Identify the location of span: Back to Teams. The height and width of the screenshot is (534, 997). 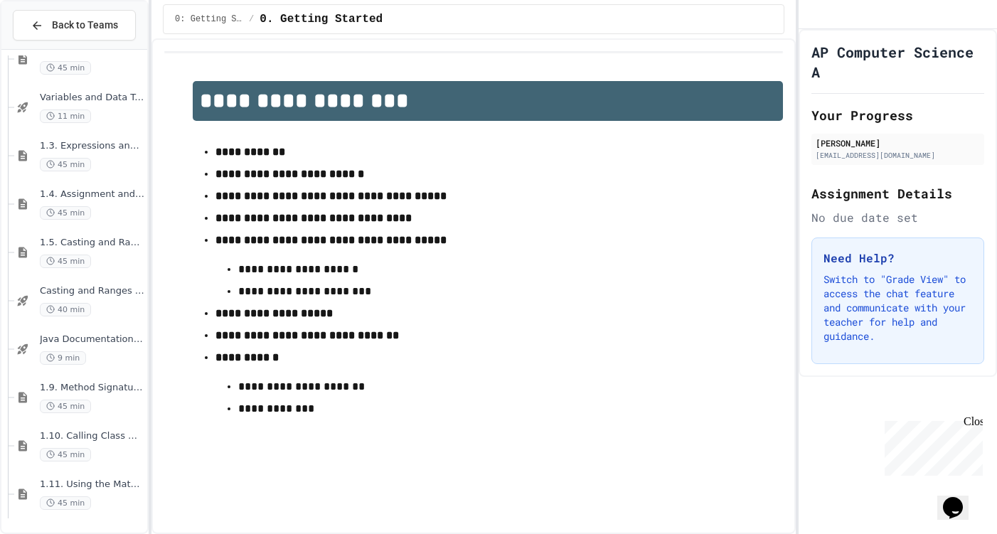
(85, 25).